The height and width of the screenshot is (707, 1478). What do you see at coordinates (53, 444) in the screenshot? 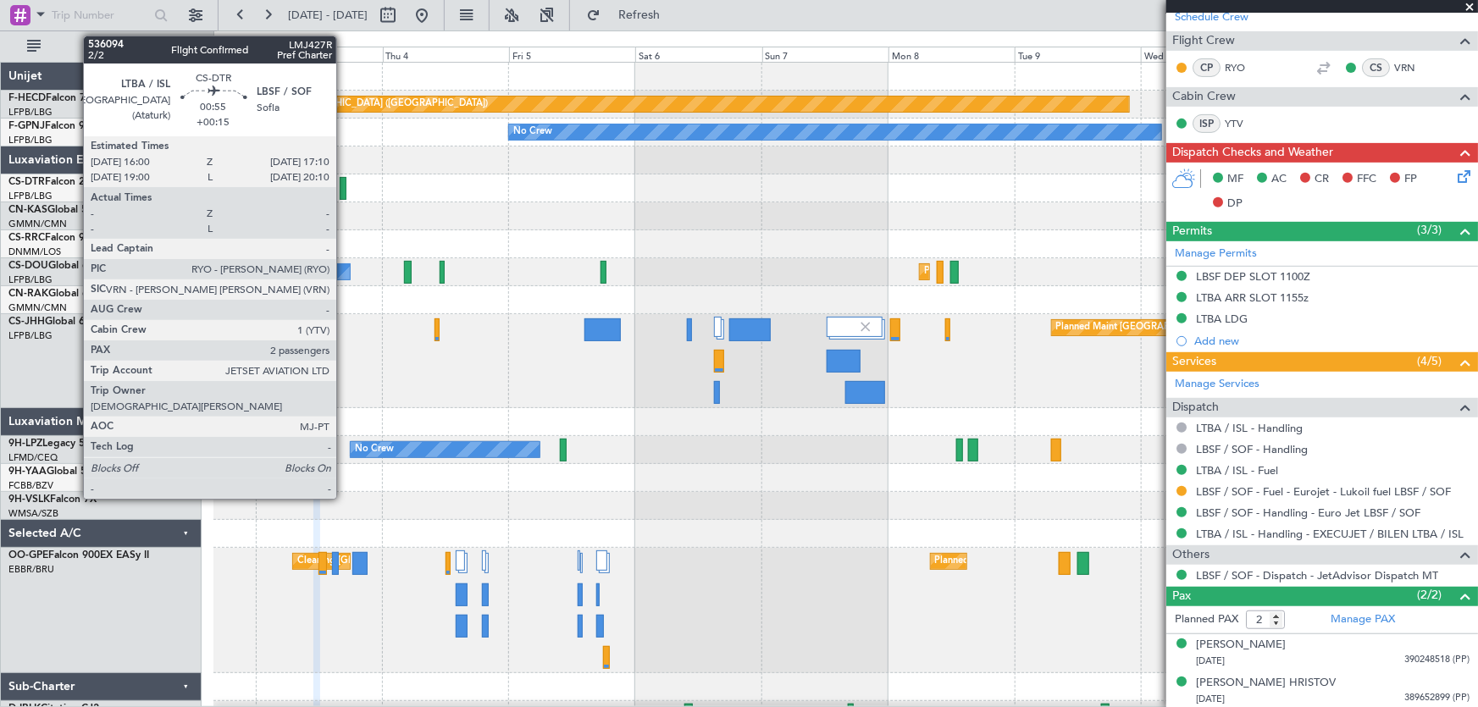
I see `a: 9H-LPZLegacy 500` at bounding box center [53, 444].